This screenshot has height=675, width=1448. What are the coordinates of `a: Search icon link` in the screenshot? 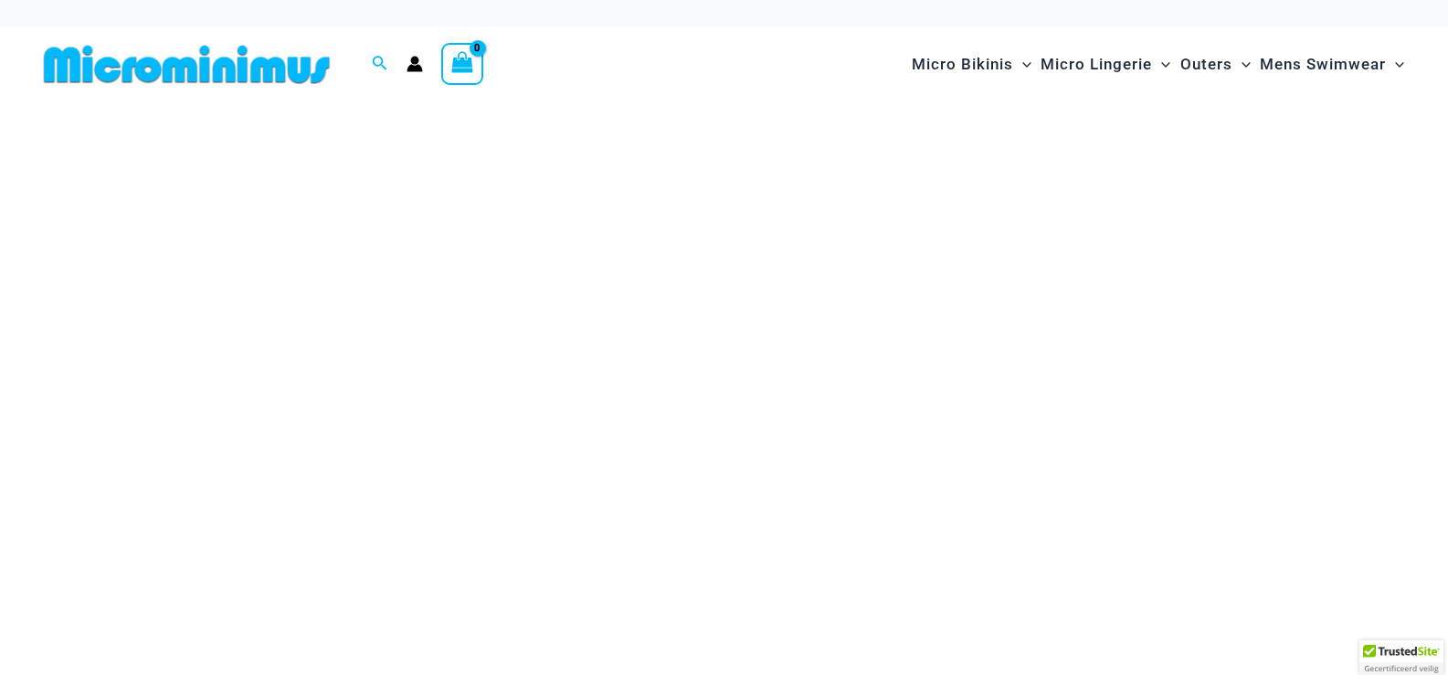 It's located at (380, 64).